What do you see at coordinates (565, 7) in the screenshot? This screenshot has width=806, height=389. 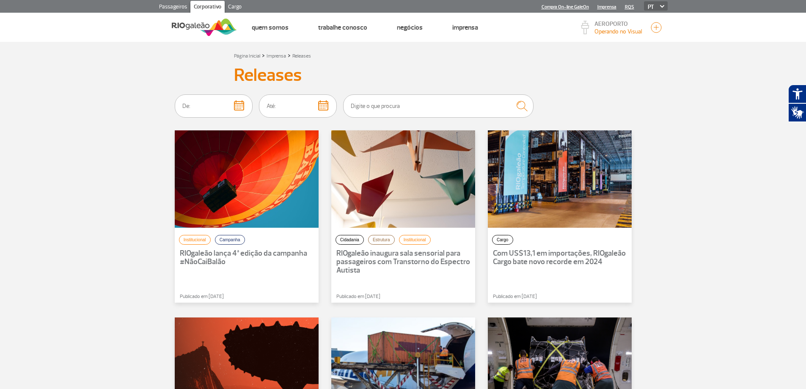 I see `a: Compra On-line GaleOn` at bounding box center [565, 7].